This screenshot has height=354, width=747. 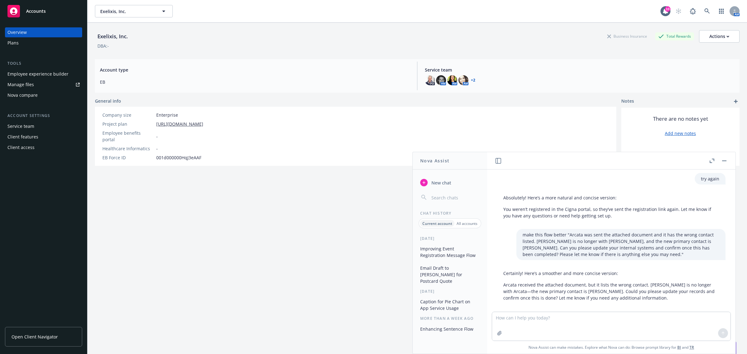 I want to click on button: Exelixis, Inc., so click(x=134, y=11).